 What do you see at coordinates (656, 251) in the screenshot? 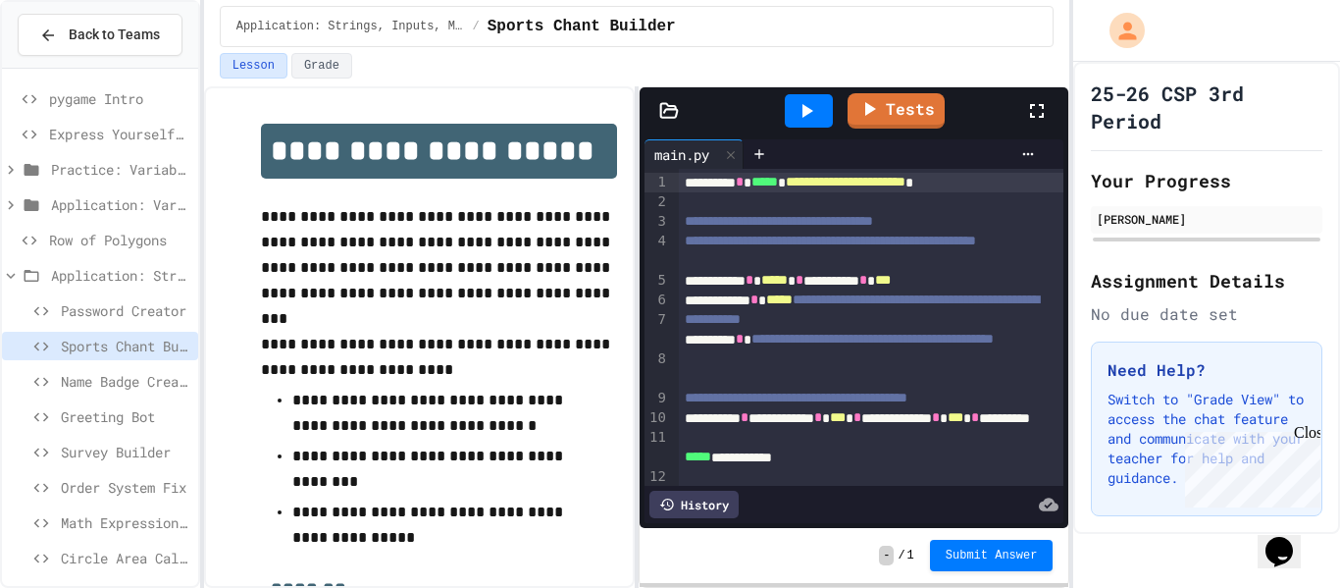
I see `div: 4` at bounding box center [656, 251].